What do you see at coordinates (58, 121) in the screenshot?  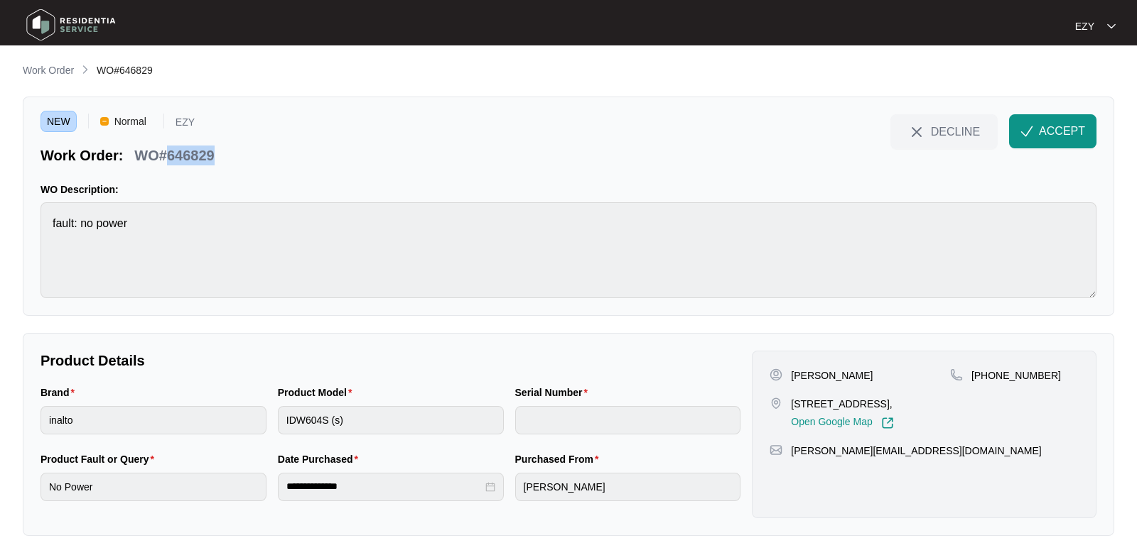 I see `span: NEW` at bounding box center [58, 121].